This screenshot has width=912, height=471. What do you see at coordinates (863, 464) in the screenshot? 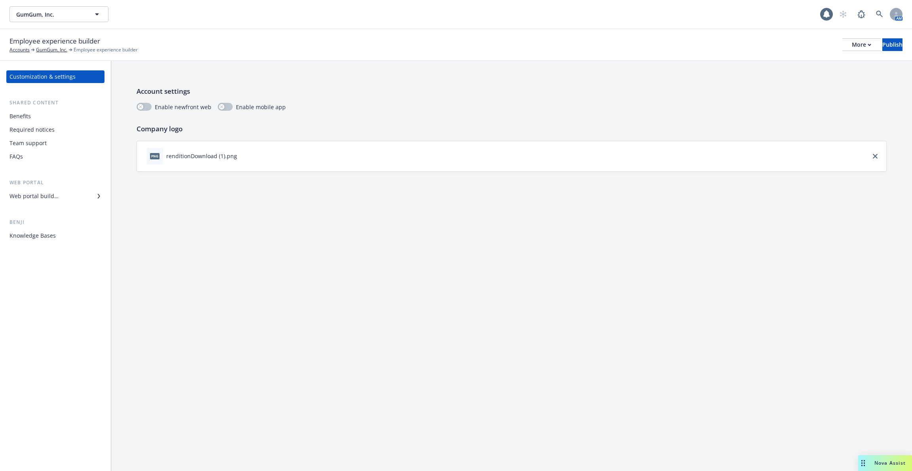
I see `div: Drag to move` at bounding box center [863, 464].